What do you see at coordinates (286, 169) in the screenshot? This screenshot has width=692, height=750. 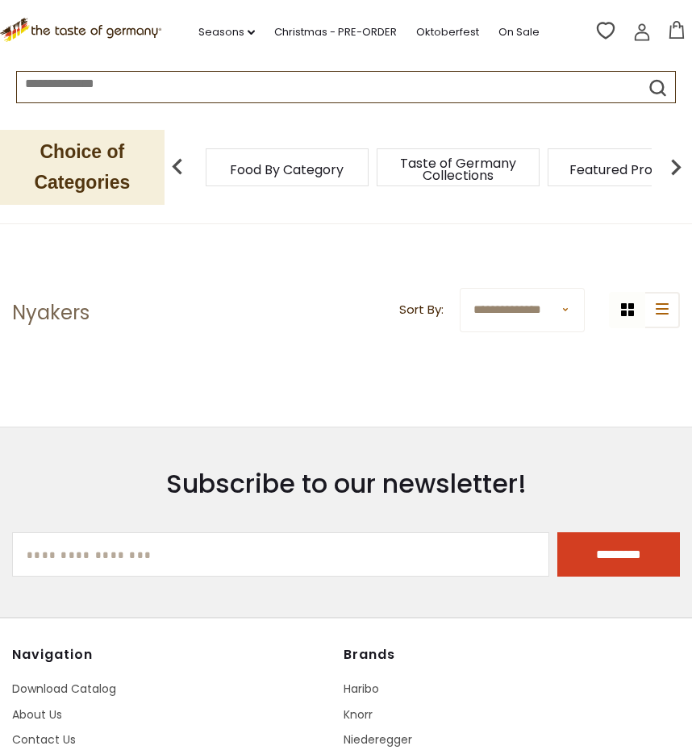 I see `span: Food By Category` at bounding box center [286, 169].